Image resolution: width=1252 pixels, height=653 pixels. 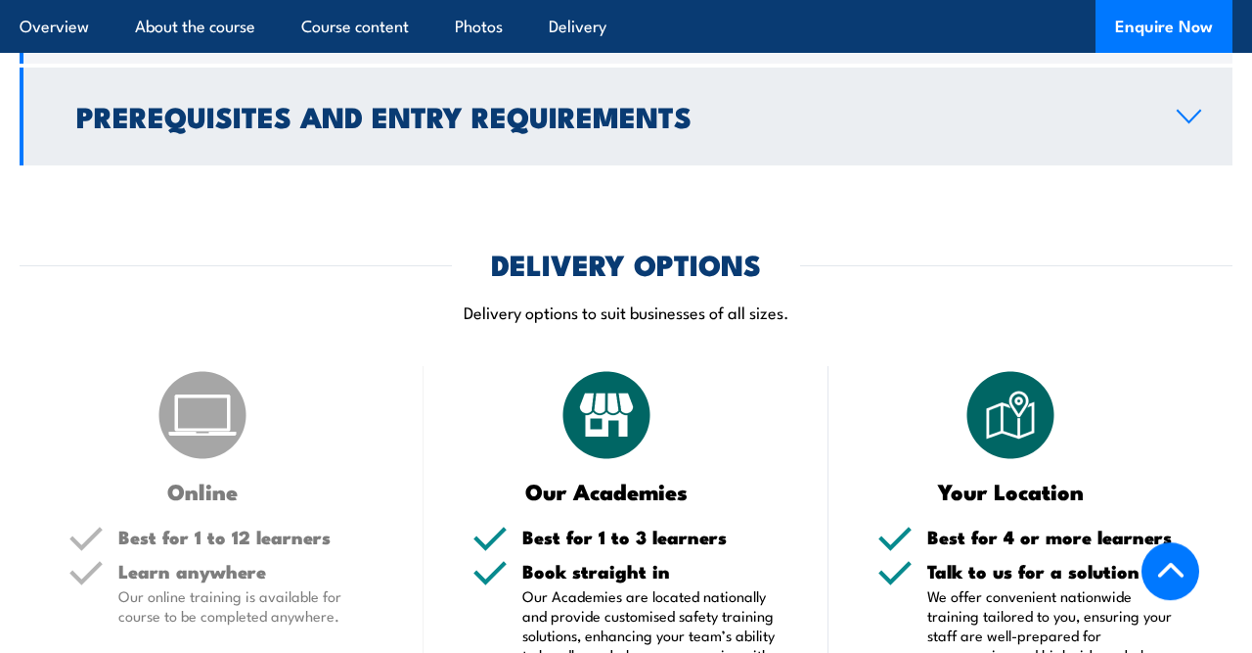 I want to click on h2: Prerequisites and Entry Requirements, so click(x=611, y=115).